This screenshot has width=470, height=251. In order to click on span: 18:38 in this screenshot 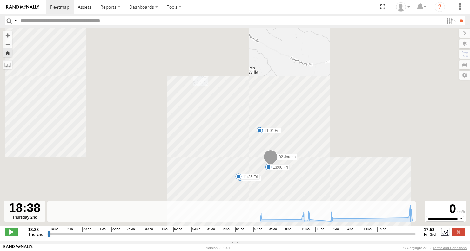, I will do `click(54, 230)`.